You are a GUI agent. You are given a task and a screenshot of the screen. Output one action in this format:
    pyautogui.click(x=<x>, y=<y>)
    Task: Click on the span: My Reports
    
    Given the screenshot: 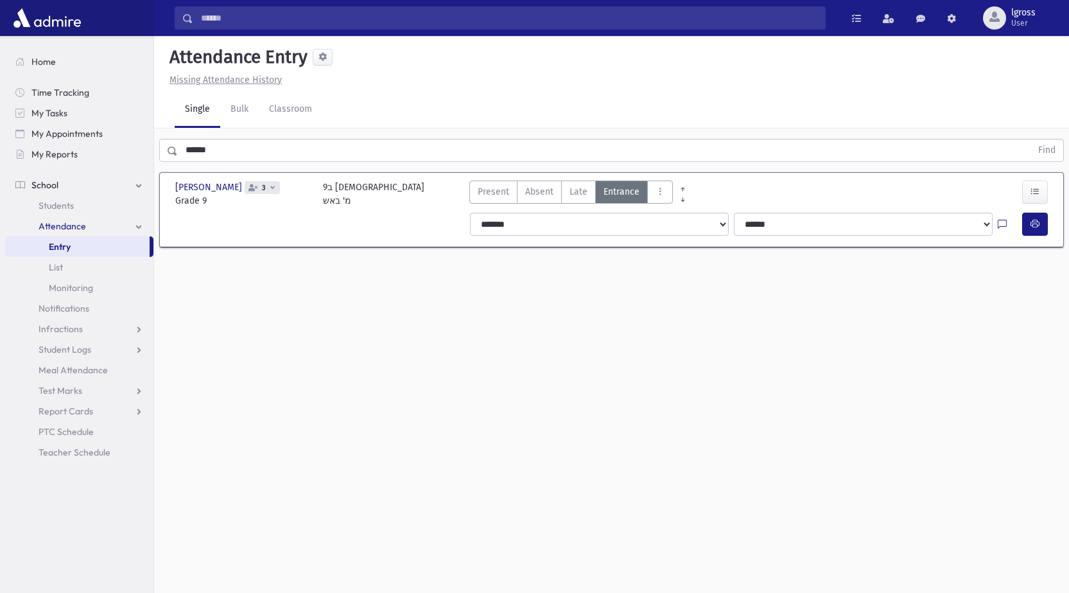 What is the action you would take?
    pyautogui.click(x=55, y=154)
    